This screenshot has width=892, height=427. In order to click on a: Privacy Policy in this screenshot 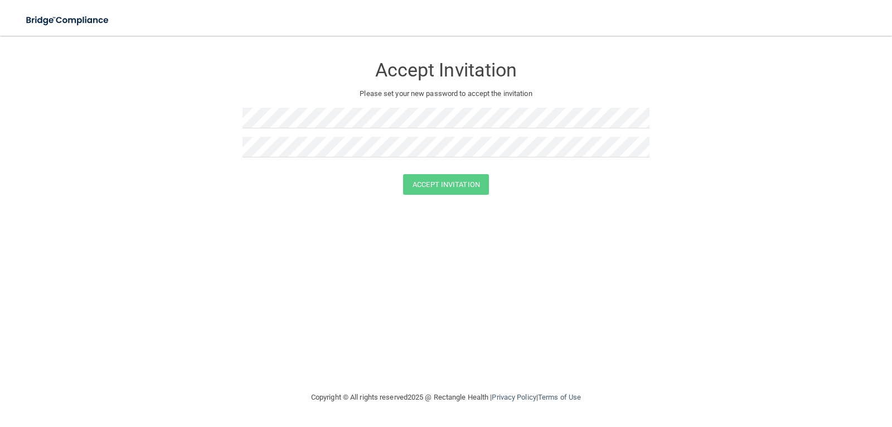, I will do `click(514, 397)`.